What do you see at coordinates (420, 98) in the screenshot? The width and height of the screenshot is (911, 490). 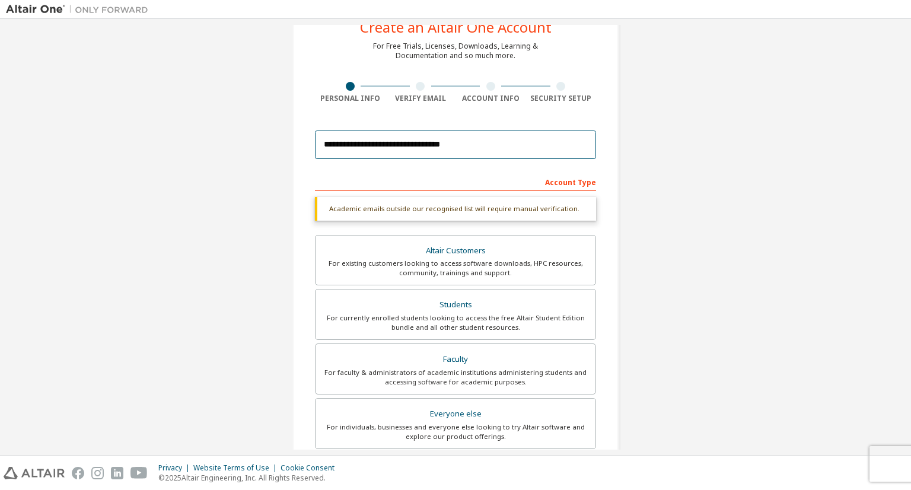 I see `div: Verify Email` at bounding box center [420, 98].